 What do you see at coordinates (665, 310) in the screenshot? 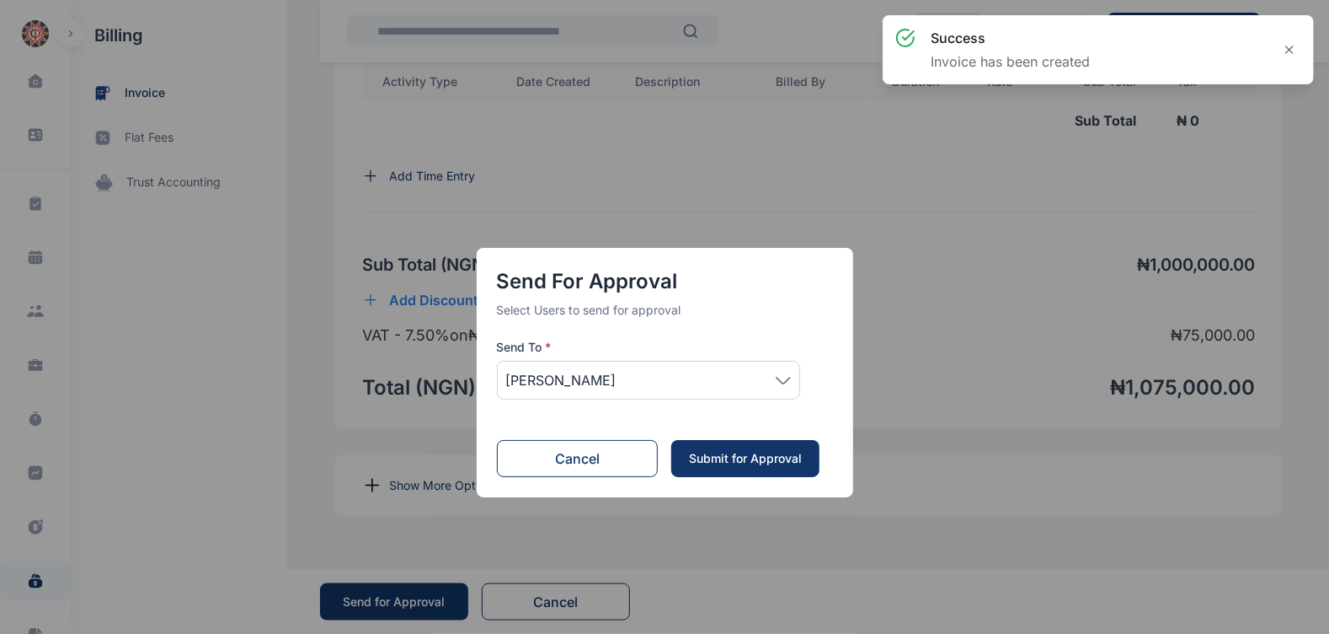
I see `p: Select Users to send for approval` at bounding box center [665, 310].